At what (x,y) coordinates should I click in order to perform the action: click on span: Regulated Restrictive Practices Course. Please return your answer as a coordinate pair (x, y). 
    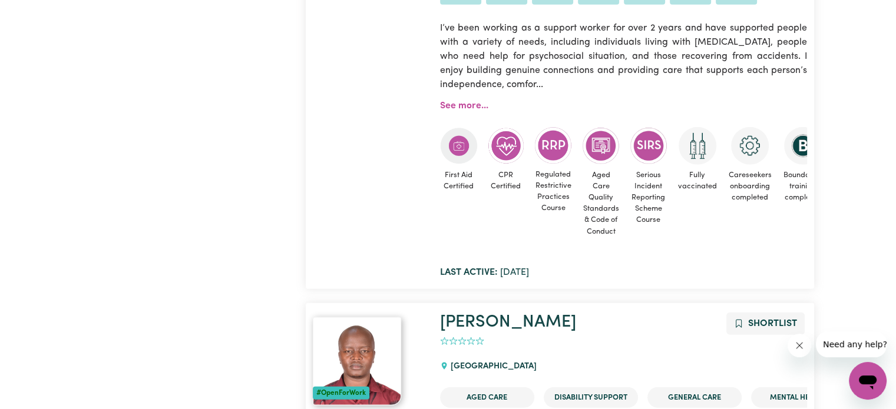
    Looking at the image, I should click on (553, 191).